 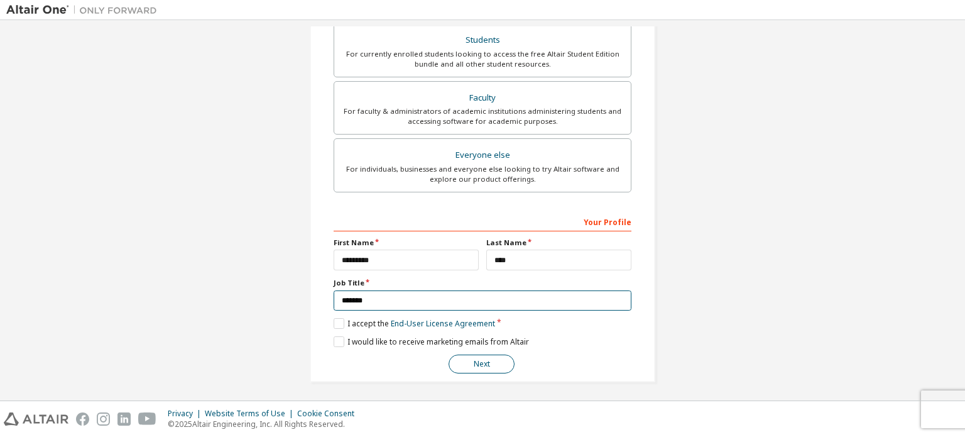 What do you see at coordinates (483, 221) in the screenshot?
I see `div: Your Profile` at bounding box center [483, 221].